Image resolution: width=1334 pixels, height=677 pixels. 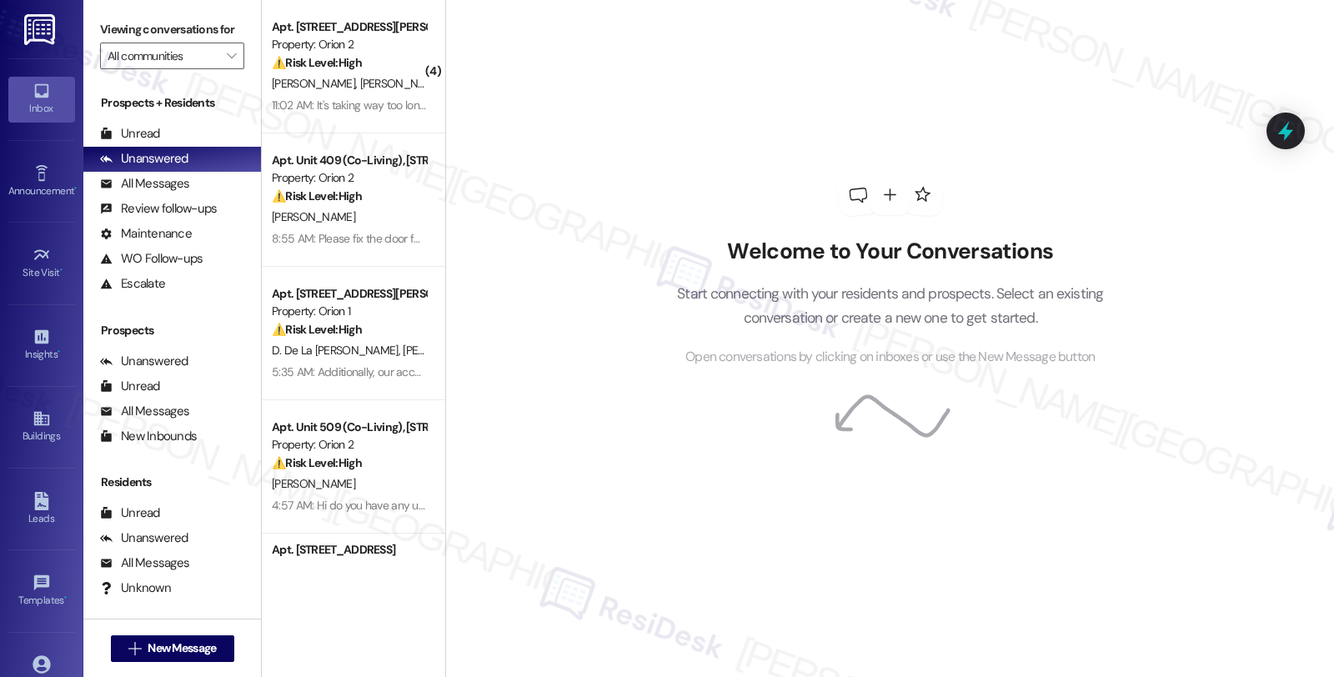 What do you see at coordinates (172, 29) in the screenshot?
I see `label: Viewing conversations for` at bounding box center [172, 29].